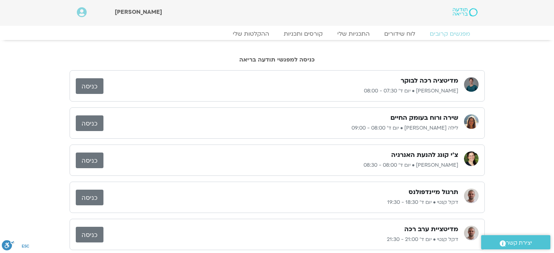 The height and width of the screenshot is (253, 554). What do you see at coordinates (516, 242) in the screenshot?
I see `a: יצירת קשר` at bounding box center [516, 242].